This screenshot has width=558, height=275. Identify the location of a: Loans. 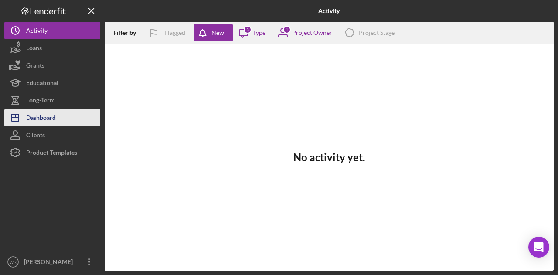
(52, 48).